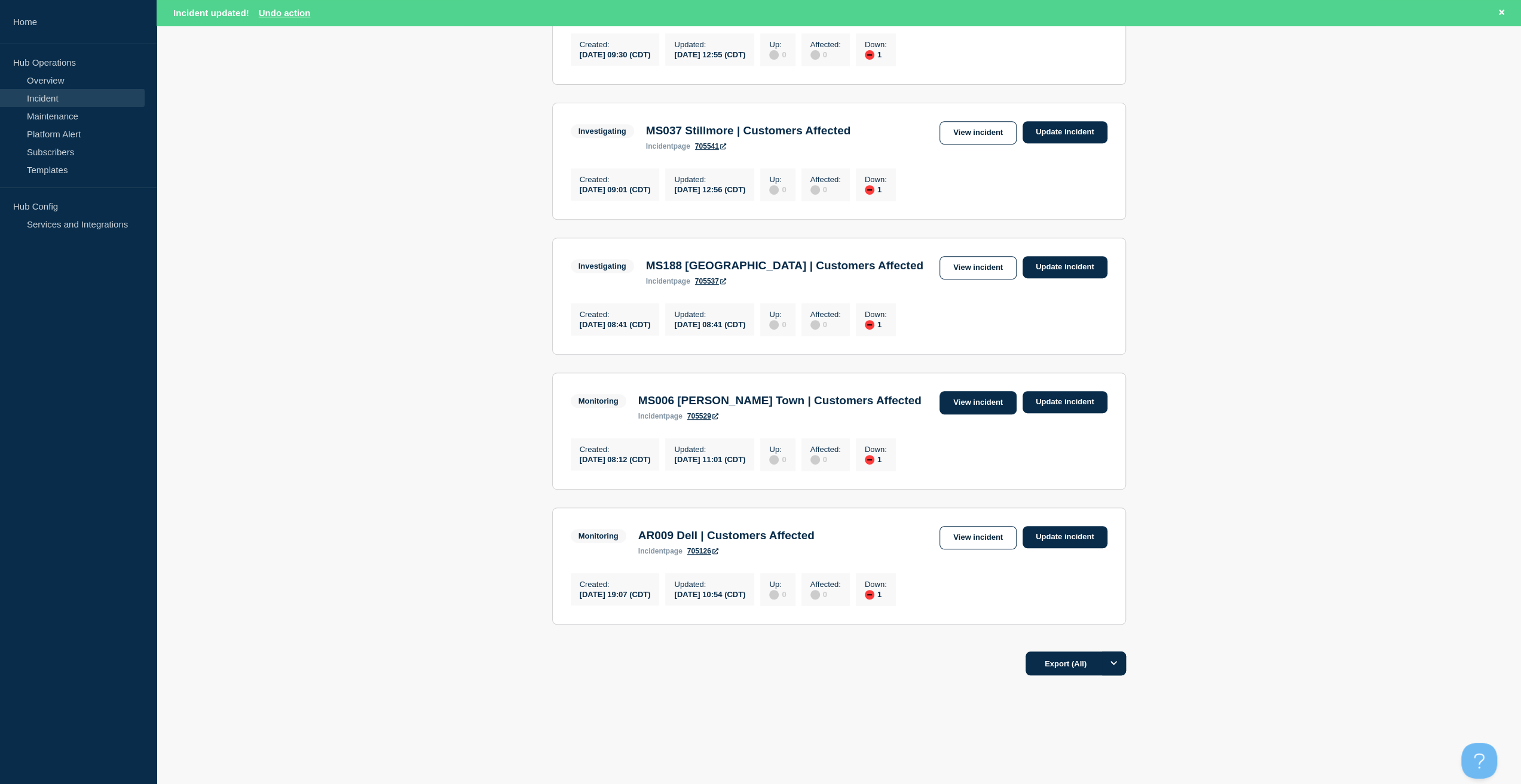 This screenshot has height=784, width=1521. What do you see at coordinates (703, 551) in the screenshot?
I see `a: 705126` at bounding box center [703, 551].